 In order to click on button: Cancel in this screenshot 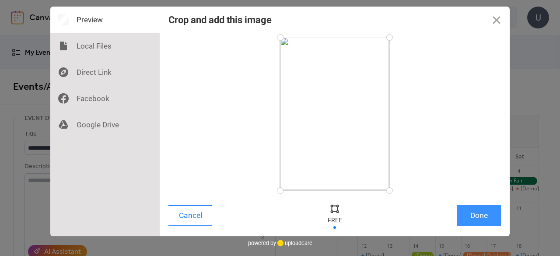, I will do `click(190, 215)`.